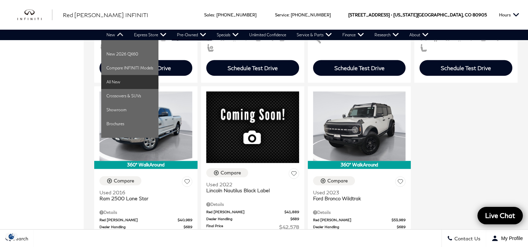  What do you see at coordinates (143, 198) in the screenshot?
I see `span: Ram 2500 Lone Star` at bounding box center [143, 198].